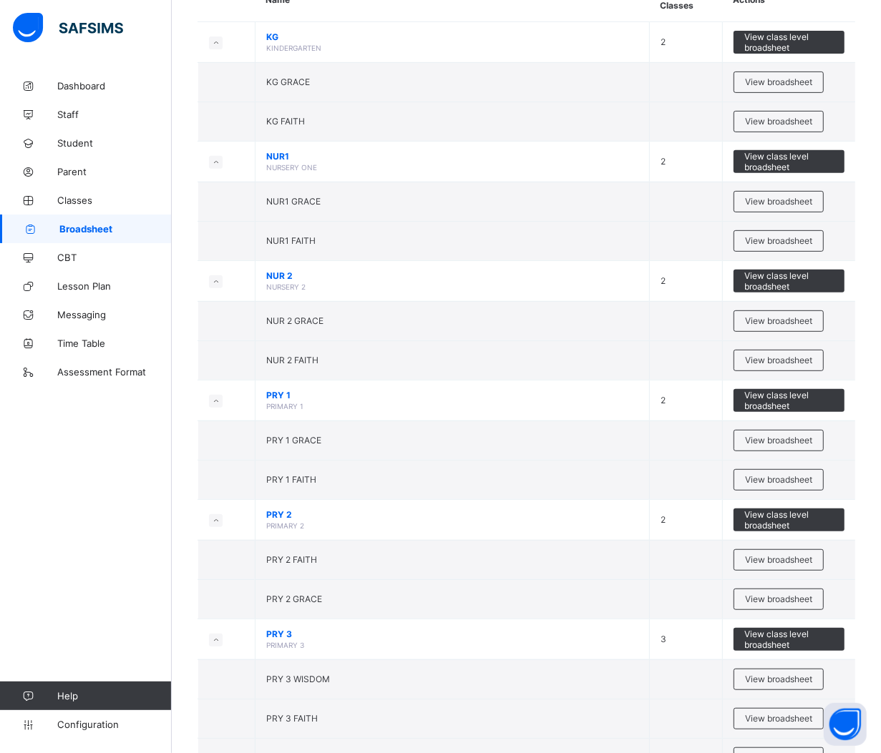  What do you see at coordinates (285, 287) in the screenshot?
I see `span: NURSERY 2` at bounding box center [285, 287].